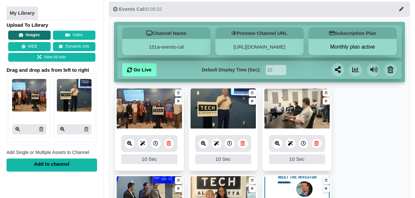 This screenshot has width=415, height=198. What do you see at coordinates (259, 33) in the screenshot?
I see `h5: Preview Channel URL` at bounding box center [259, 33].